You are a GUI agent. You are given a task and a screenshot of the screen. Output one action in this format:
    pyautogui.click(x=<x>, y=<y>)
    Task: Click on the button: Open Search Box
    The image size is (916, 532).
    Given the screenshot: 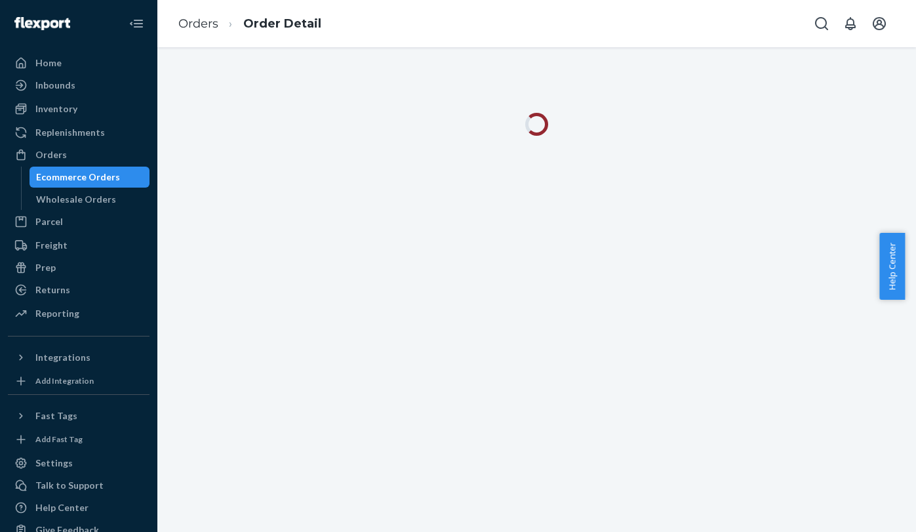 What is the action you would take?
    pyautogui.click(x=821, y=24)
    